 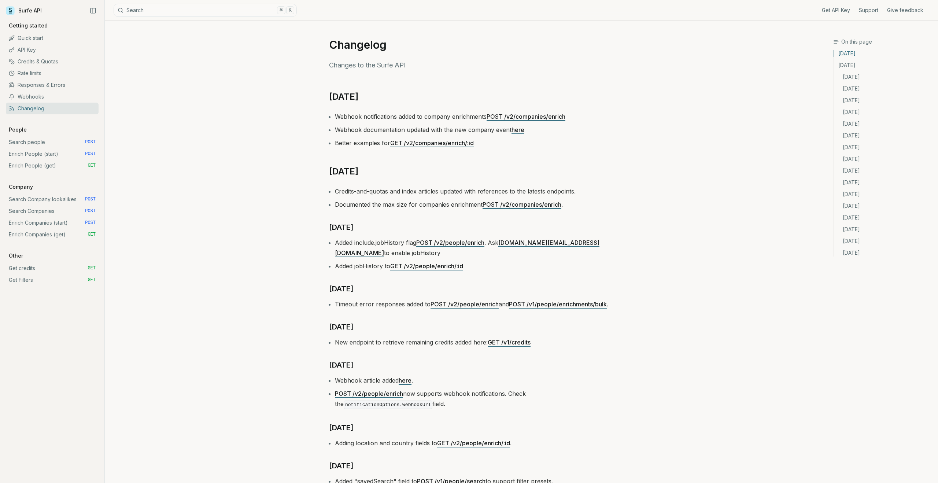 What do you see at coordinates (472, 143) in the screenshot?
I see `li: Better examples for` at bounding box center [472, 143].